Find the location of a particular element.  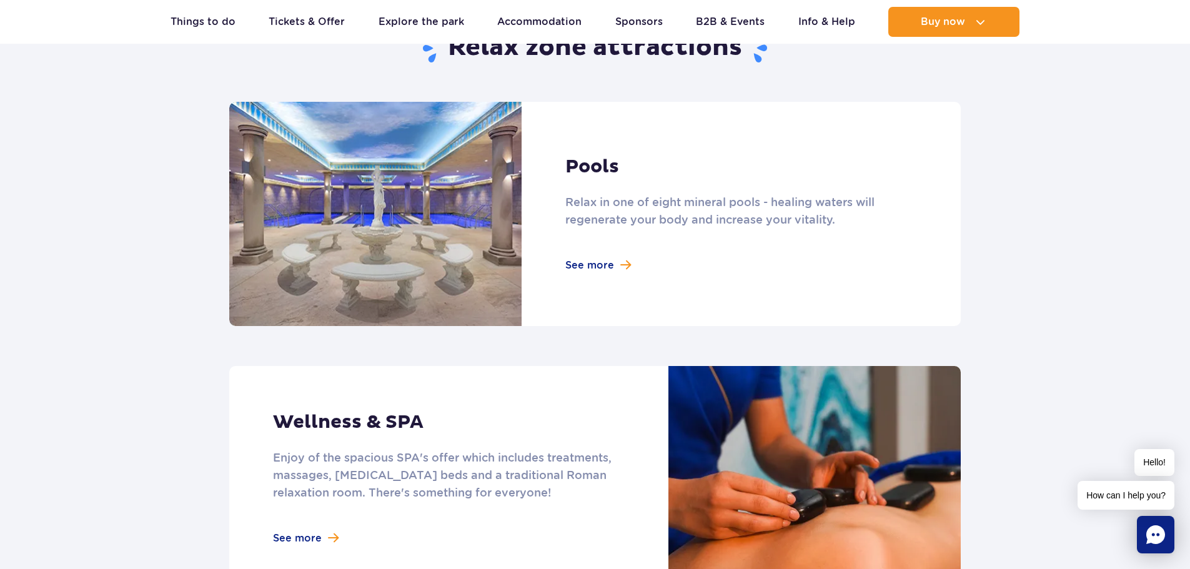

a: B2B & Events is located at coordinates (730, 22).